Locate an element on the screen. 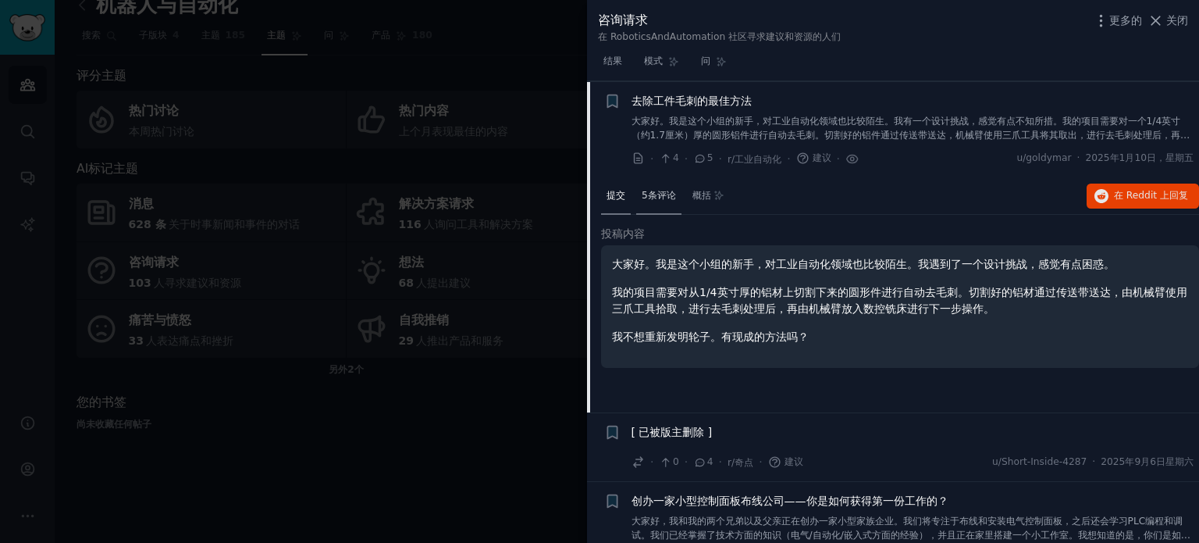  button: 在 Reddit 上回复 is located at coordinates (1143, 196).